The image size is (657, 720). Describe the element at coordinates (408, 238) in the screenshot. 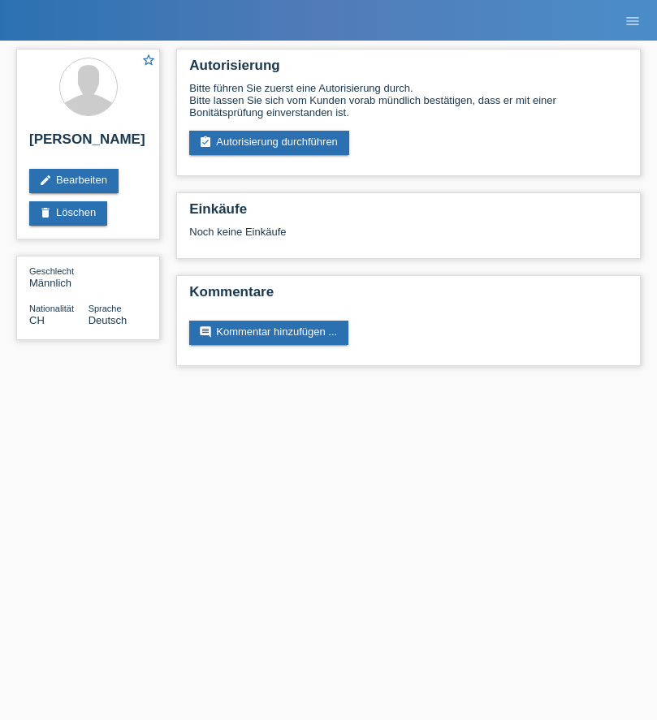

I see `div: Noch keine Einkäufe` at that location.